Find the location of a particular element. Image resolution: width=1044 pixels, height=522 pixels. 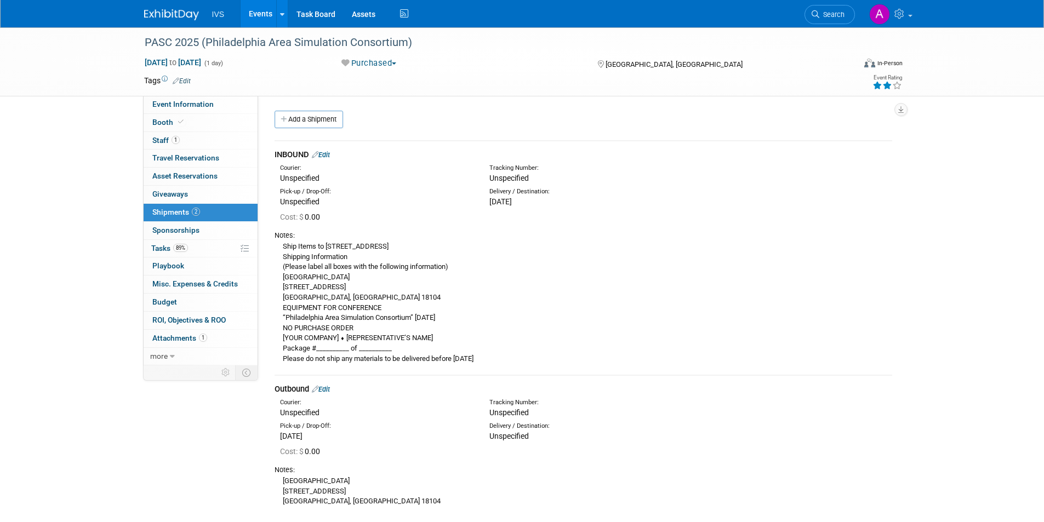

span: Asset Reservations is located at coordinates (185, 176).